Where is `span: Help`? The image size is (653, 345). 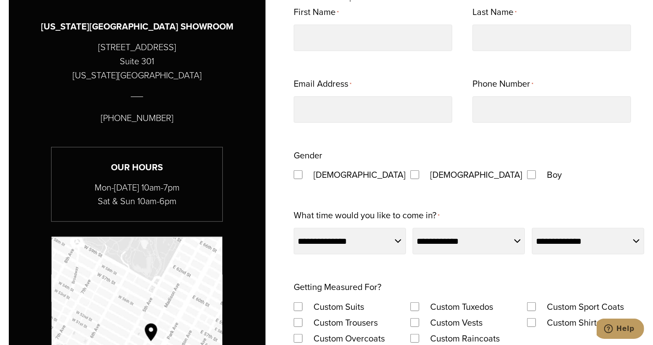 span: Help is located at coordinates (29, 10).